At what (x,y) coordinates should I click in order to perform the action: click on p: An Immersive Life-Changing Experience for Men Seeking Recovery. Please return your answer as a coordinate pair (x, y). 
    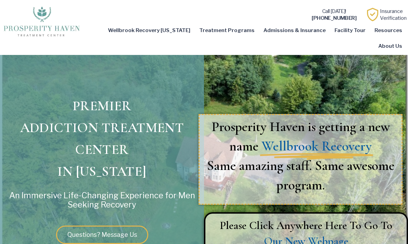
    Looking at the image, I should click on (102, 200).